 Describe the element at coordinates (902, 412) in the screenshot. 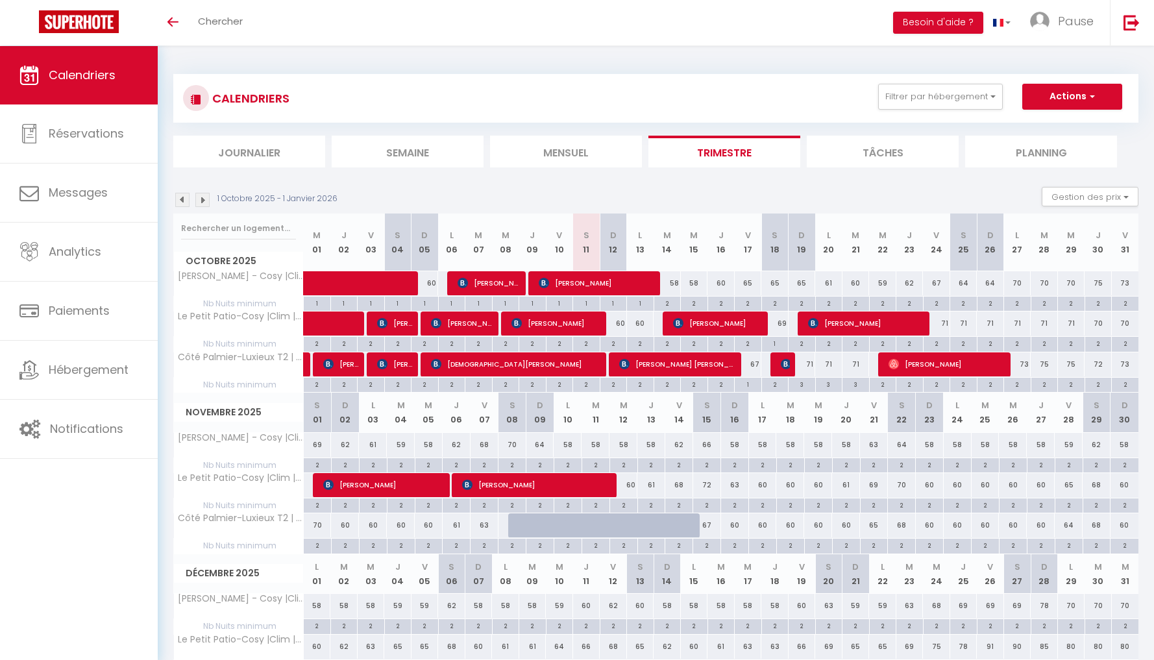

I see `th: 22` at that location.